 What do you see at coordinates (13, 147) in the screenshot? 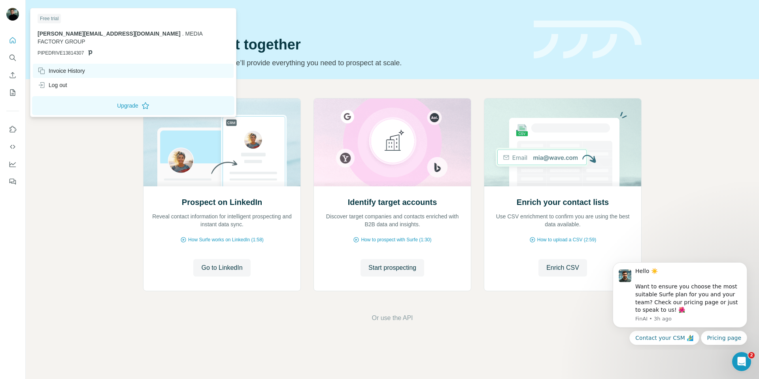
I see `button: Use Surfe API` at bounding box center [13, 147].